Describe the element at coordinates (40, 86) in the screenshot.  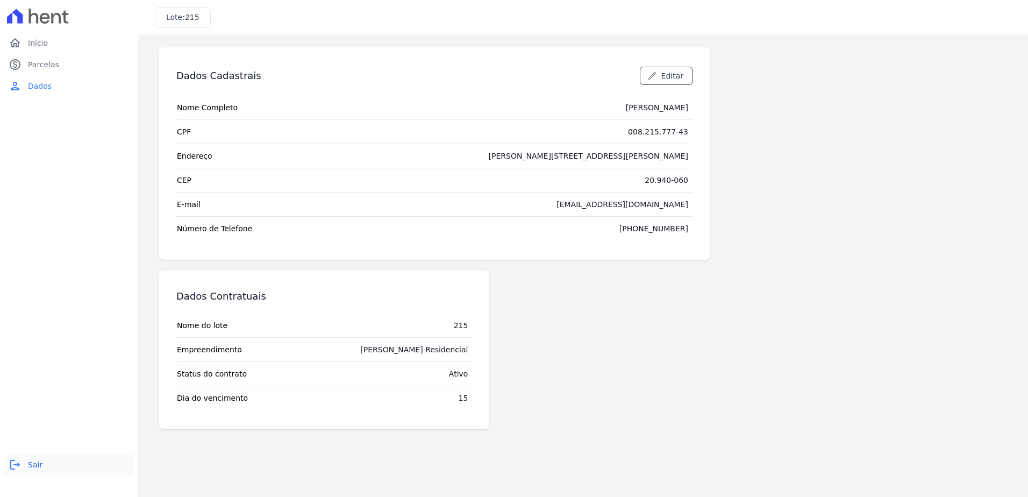
I see `span: Dados` at that location.